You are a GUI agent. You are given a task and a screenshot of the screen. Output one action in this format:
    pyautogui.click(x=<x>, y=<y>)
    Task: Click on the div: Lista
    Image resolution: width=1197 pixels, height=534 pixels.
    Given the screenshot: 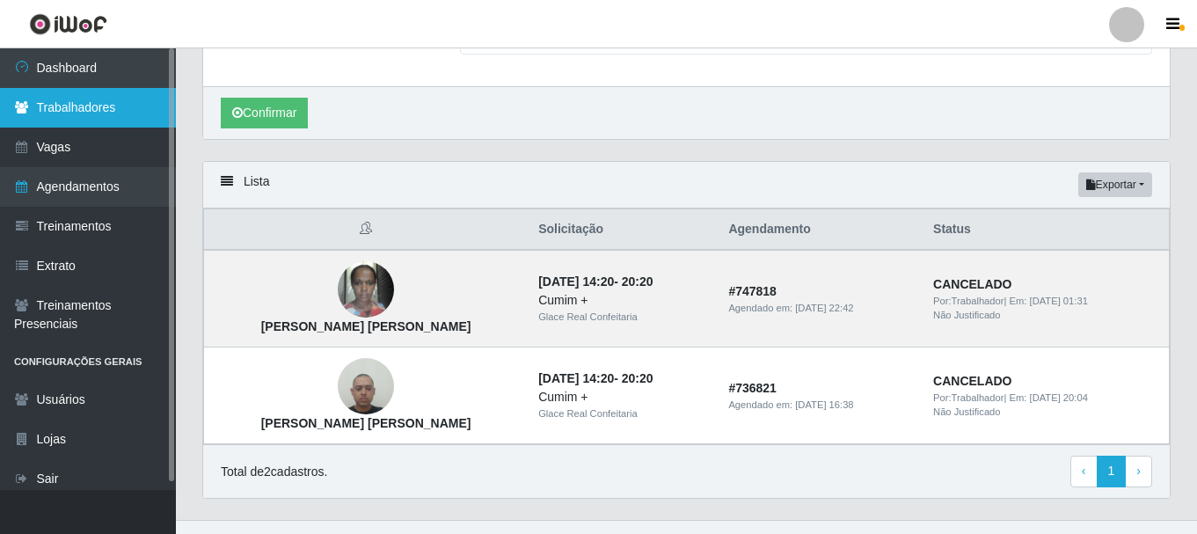 What is the action you would take?
    pyautogui.click(x=686, y=185)
    